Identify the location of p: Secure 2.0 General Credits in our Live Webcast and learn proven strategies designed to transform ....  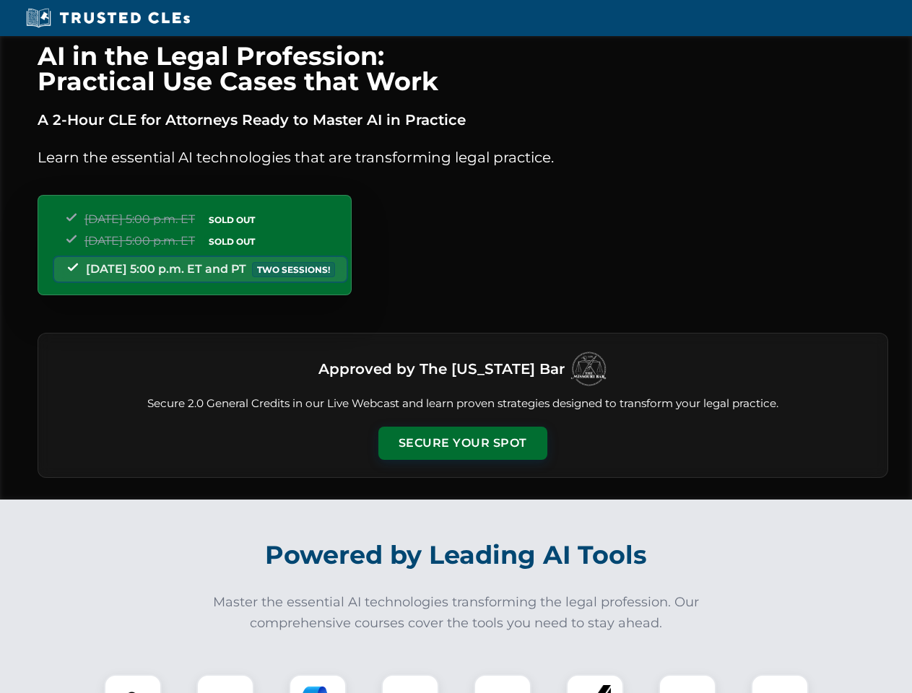
(463, 404).